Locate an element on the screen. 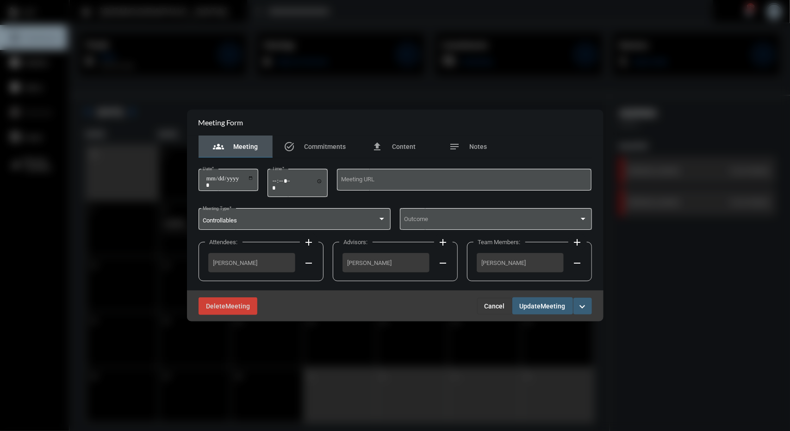 The width and height of the screenshot is (790, 431). span: Controllables is located at coordinates (220, 220).